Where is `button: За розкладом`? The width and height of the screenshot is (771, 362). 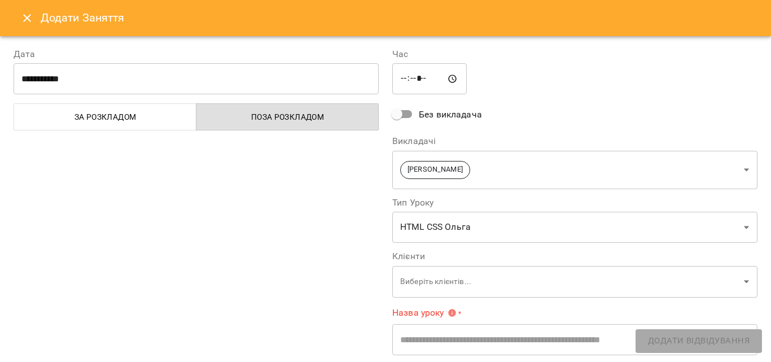
button: За розкладом is located at coordinates (105, 117).